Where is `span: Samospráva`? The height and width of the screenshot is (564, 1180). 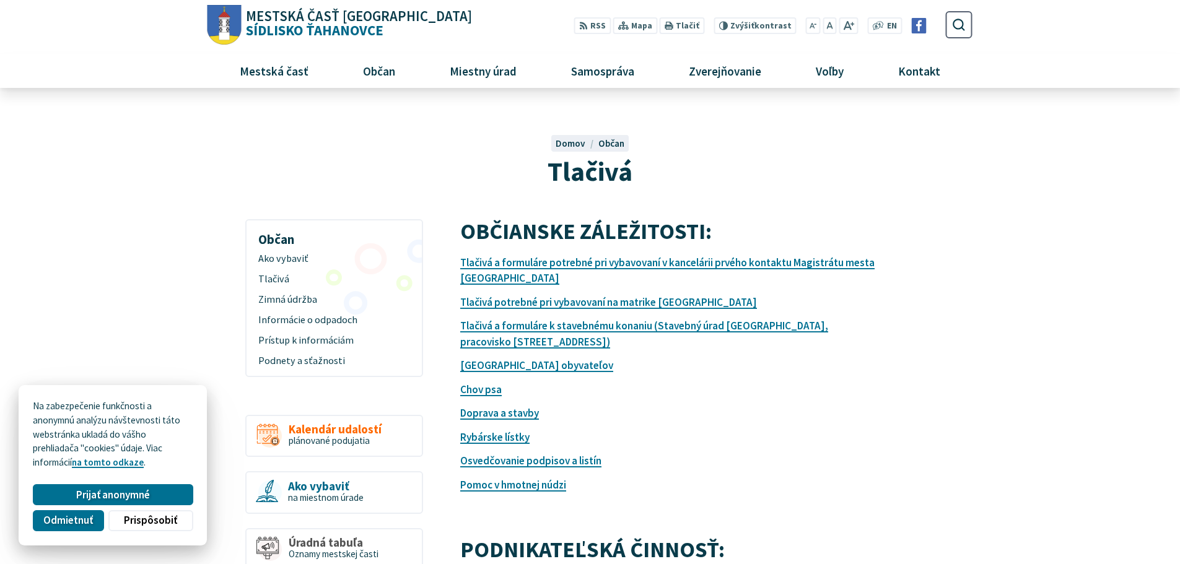
span: Samospráva is located at coordinates (602, 71).